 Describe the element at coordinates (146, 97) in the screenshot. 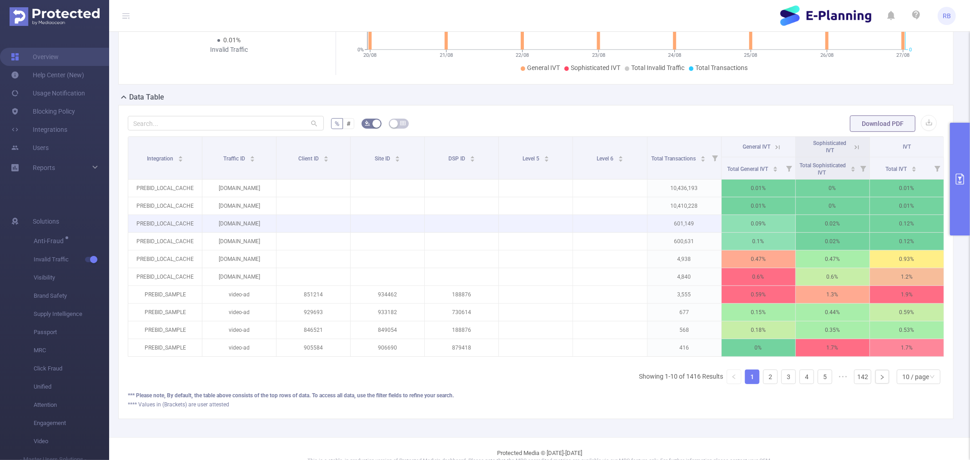

I see `h2: Data Table` at that location.